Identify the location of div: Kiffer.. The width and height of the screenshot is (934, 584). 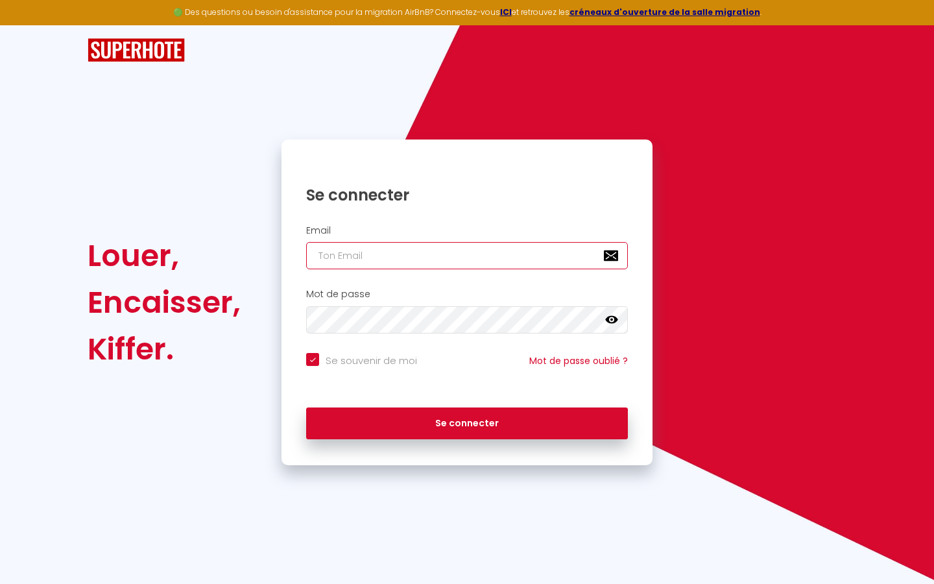
(164, 349).